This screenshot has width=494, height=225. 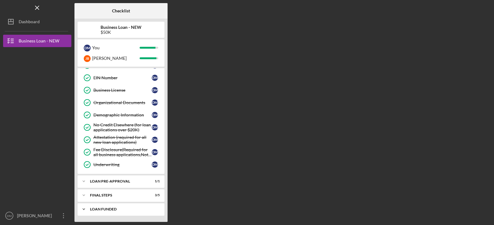 I want to click on a: Demographic InformationDM, so click(x=121, y=115).